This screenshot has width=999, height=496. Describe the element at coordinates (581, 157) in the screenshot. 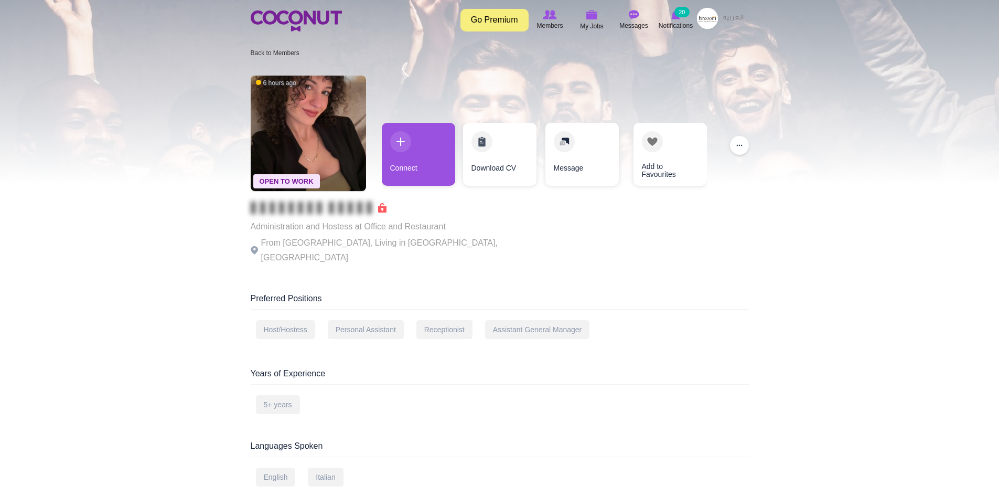

I see `div: 3 / 4` at that location.